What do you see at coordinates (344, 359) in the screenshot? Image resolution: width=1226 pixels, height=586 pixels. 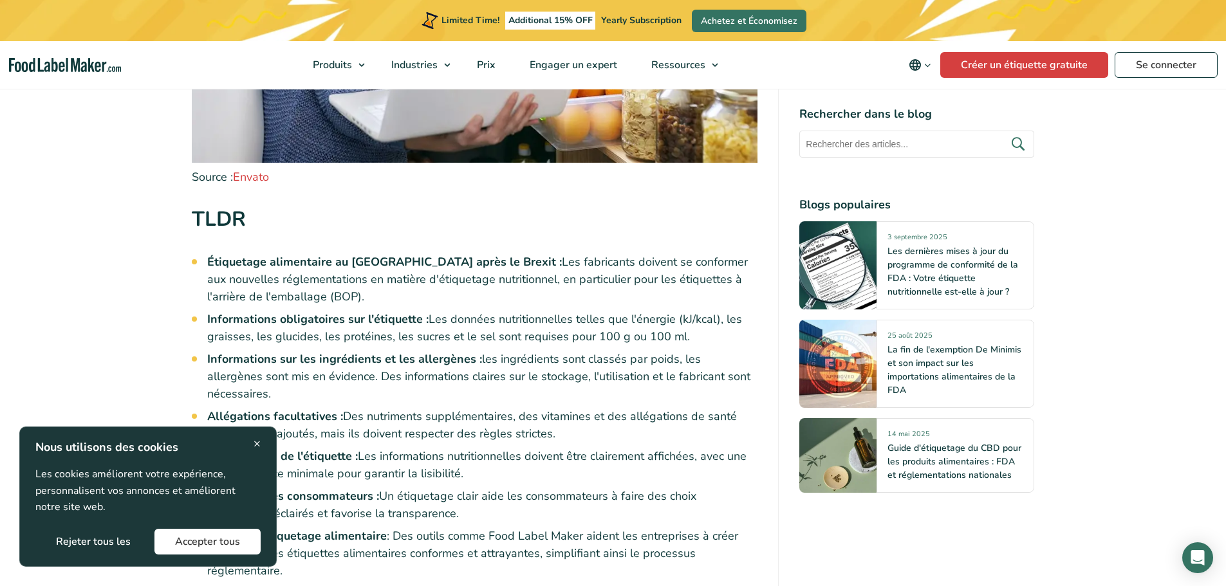 I see `strong: Informations sur les ingrédients et les allergènes :` at bounding box center [344, 359].